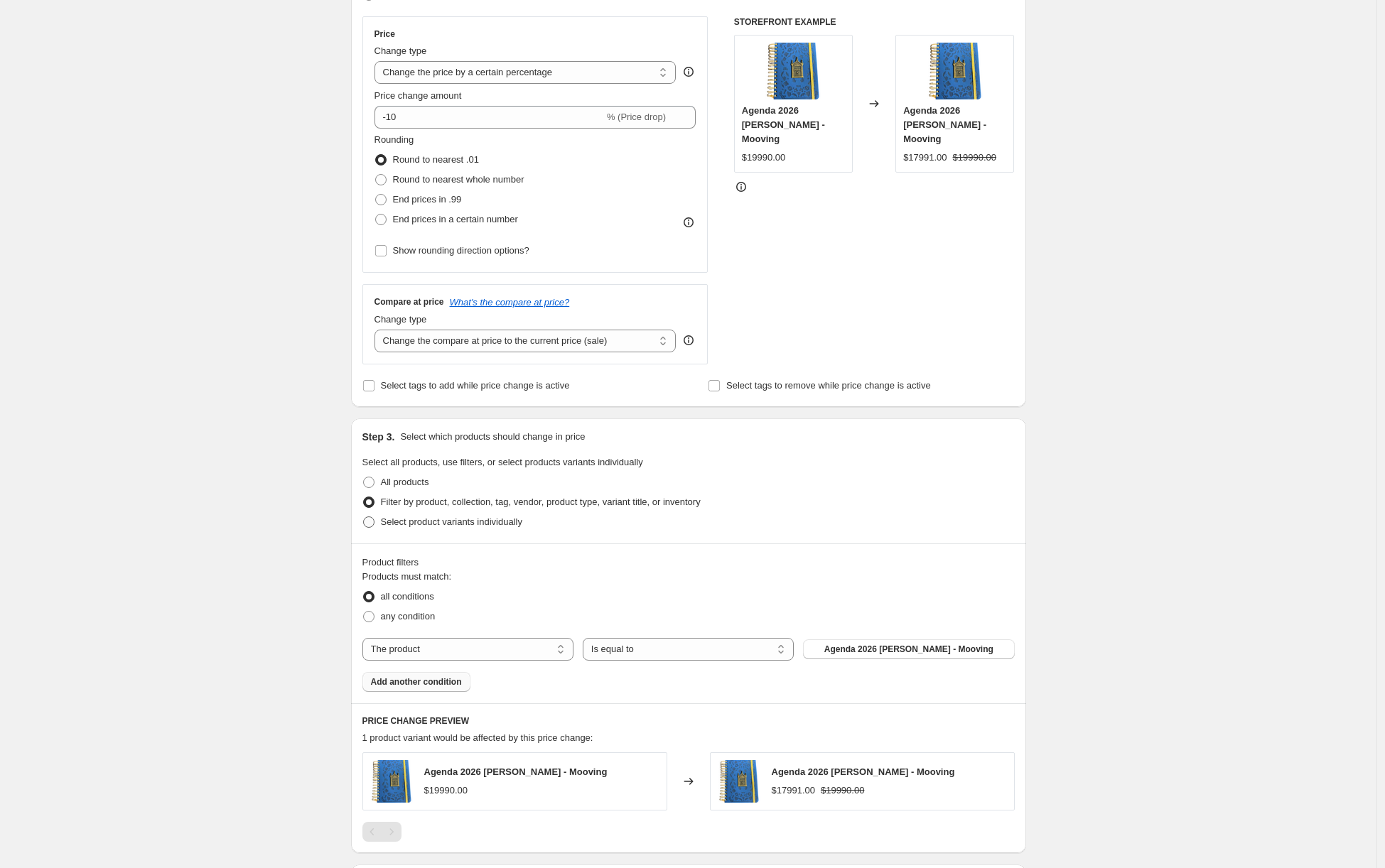  What do you see at coordinates (408, 616) in the screenshot?
I see `span: any condition` at bounding box center [408, 616].